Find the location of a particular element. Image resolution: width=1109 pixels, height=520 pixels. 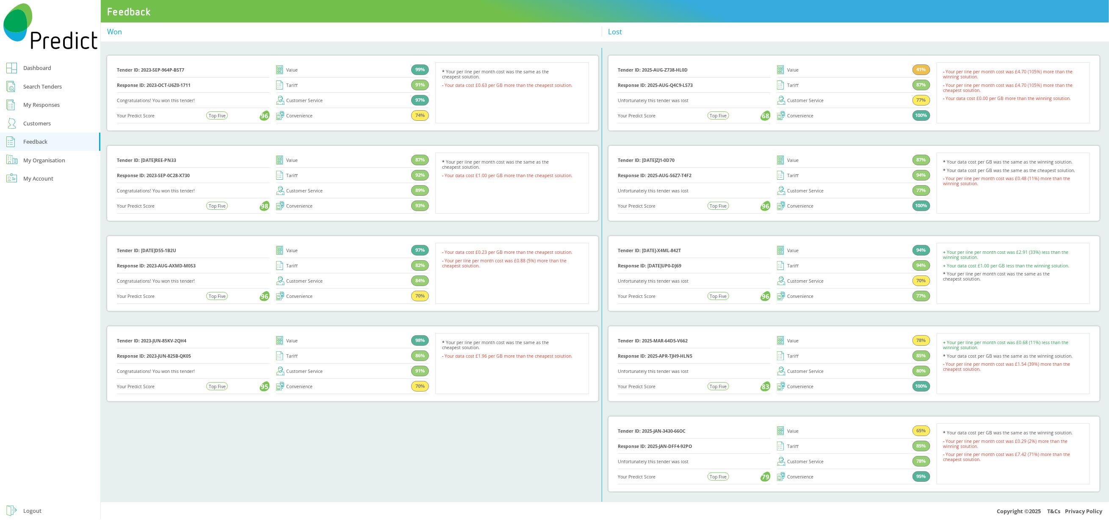

a: Privacy Policy is located at coordinates (1084, 511).